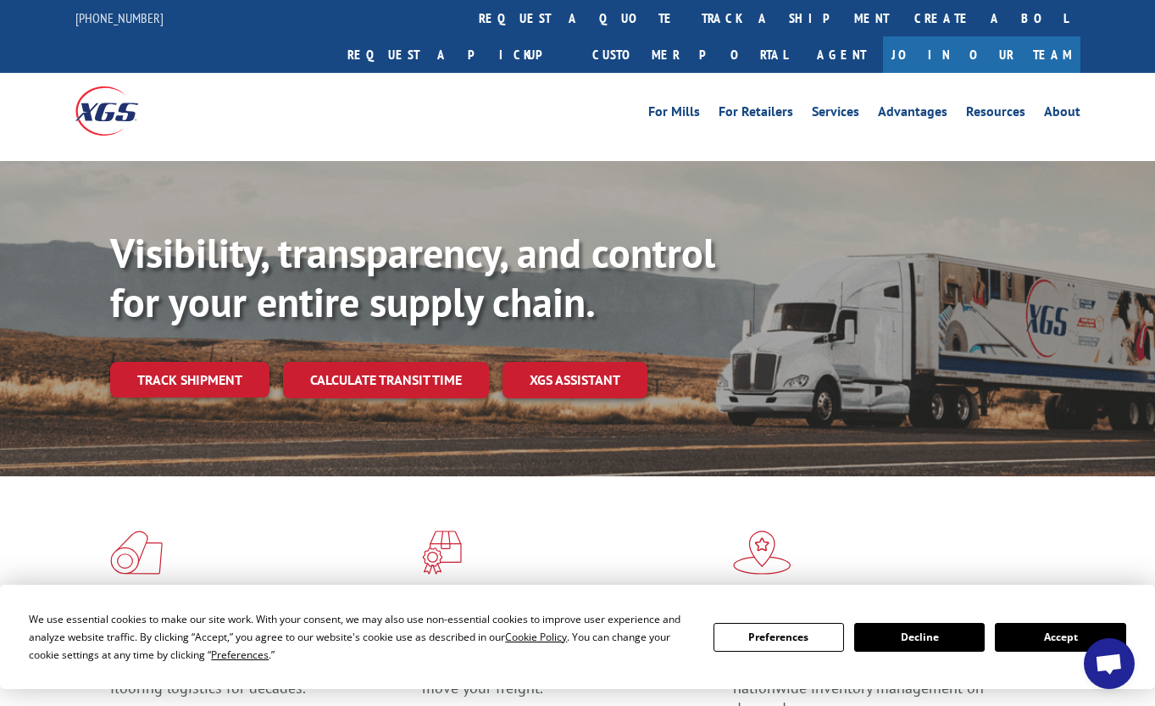 This screenshot has width=1155, height=706. I want to click on div: Open chat, so click(1109, 664).